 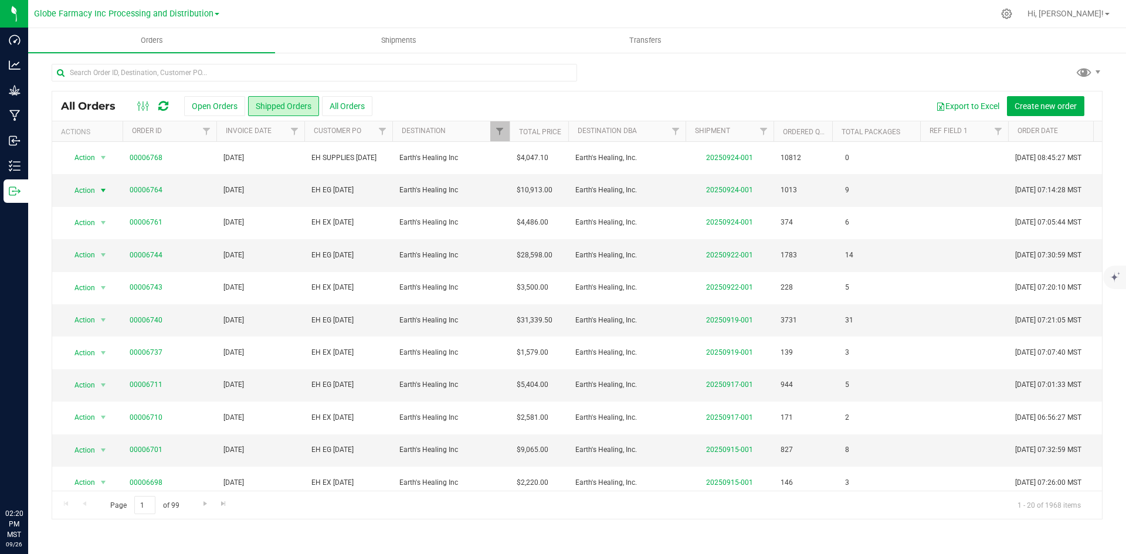 I want to click on span: 9, so click(x=847, y=190).